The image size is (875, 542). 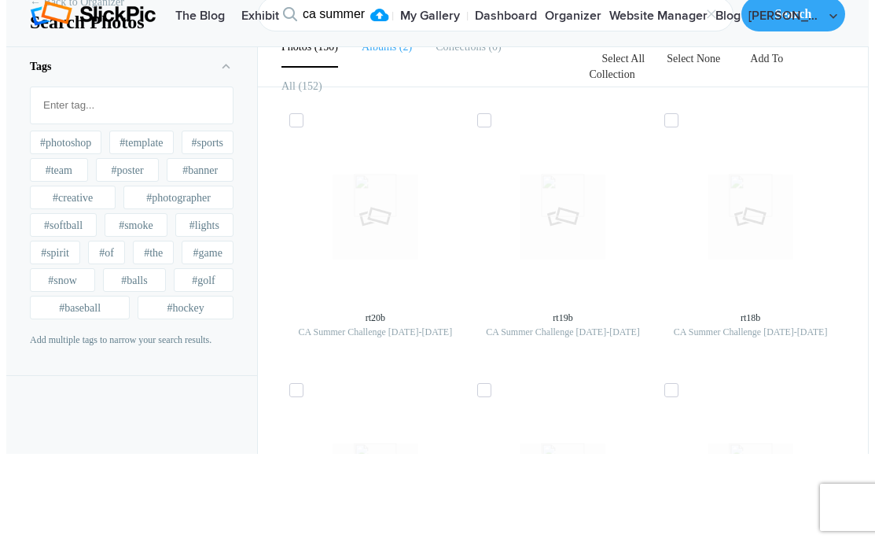 What do you see at coordinates (208, 253) in the screenshot?
I see `span: #game` at bounding box center [208, 253].